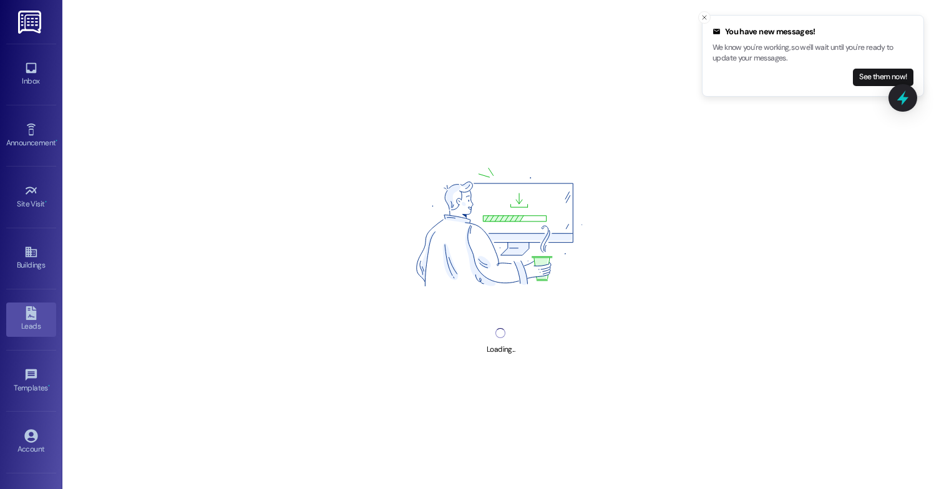 The image size is (939, 489). Describe the element at coordinates (31, 442) in the screenshot. I see `a: Account` at that location.